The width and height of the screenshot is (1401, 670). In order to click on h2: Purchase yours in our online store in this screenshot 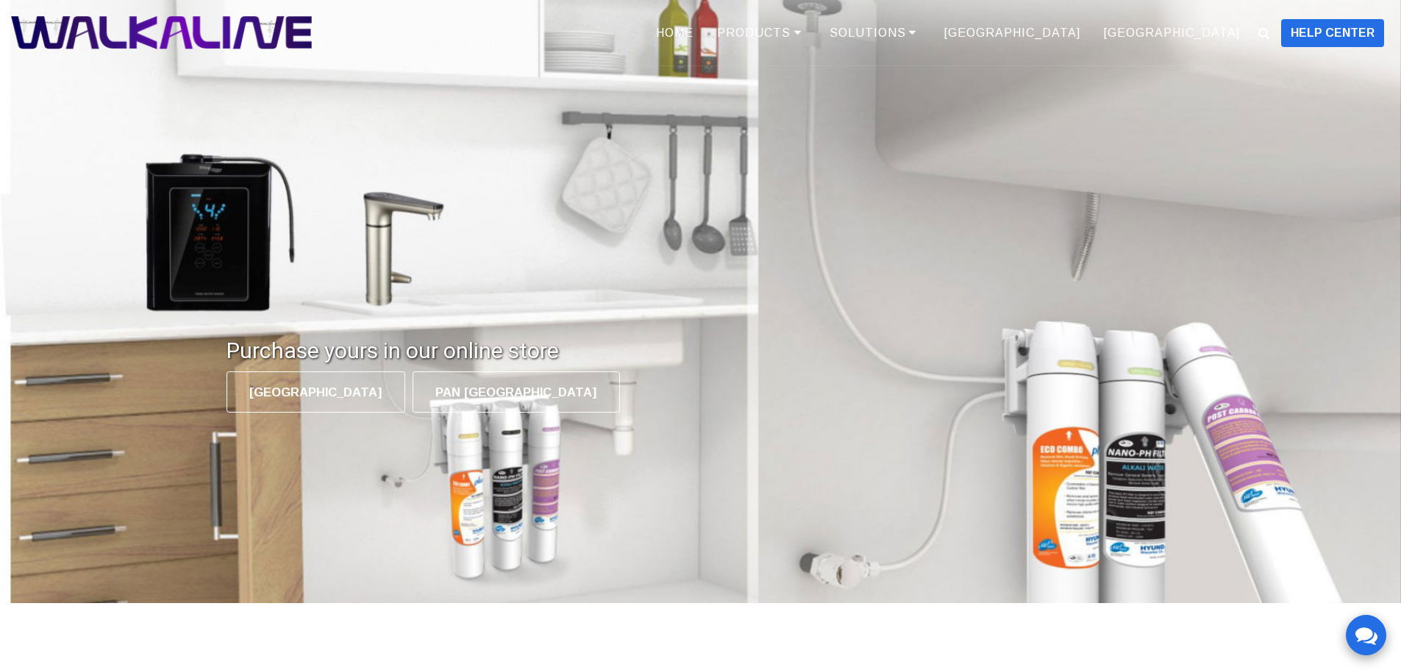, I will do `click(393, 351)`.